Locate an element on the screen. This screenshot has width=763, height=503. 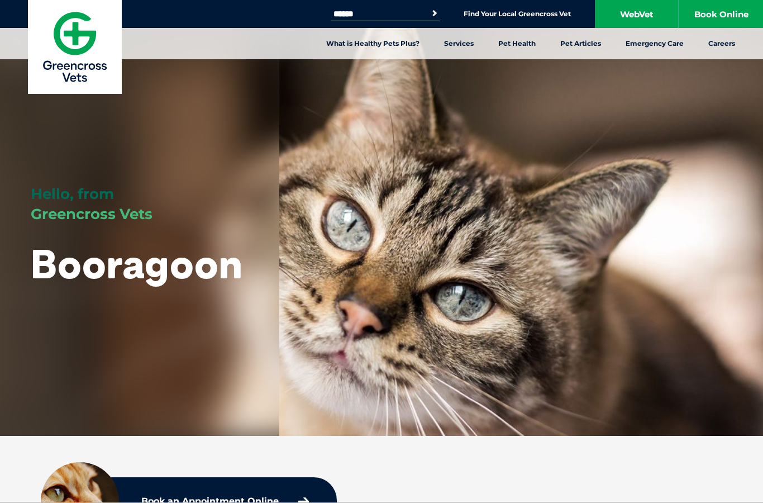
a: Pet Articles is located at coordinates (580, 44).